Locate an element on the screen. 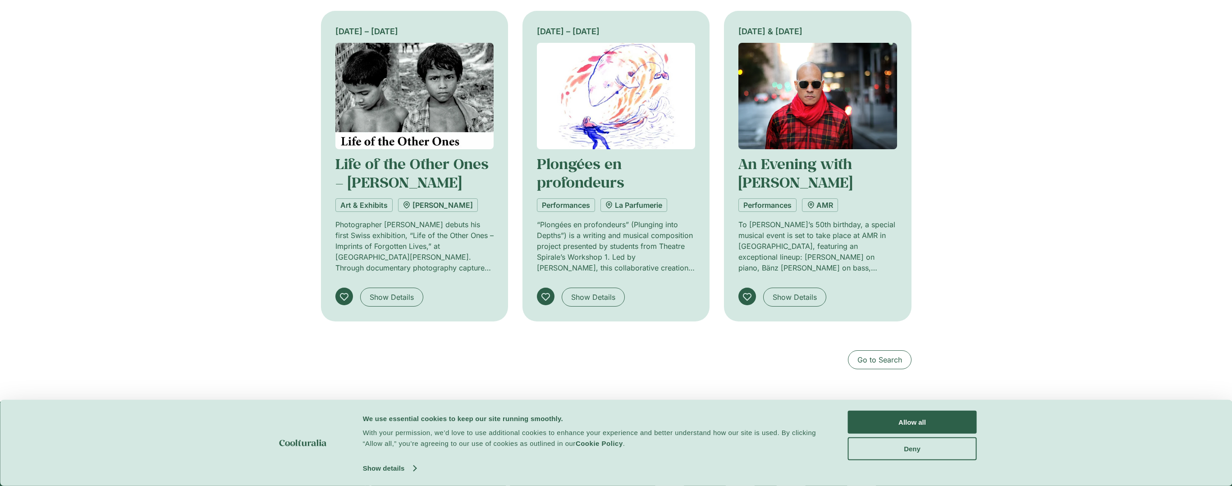  span: With your permission, we’d love to use additional cookies to enhance your experience and better u... is located at coordinates (590, 438).